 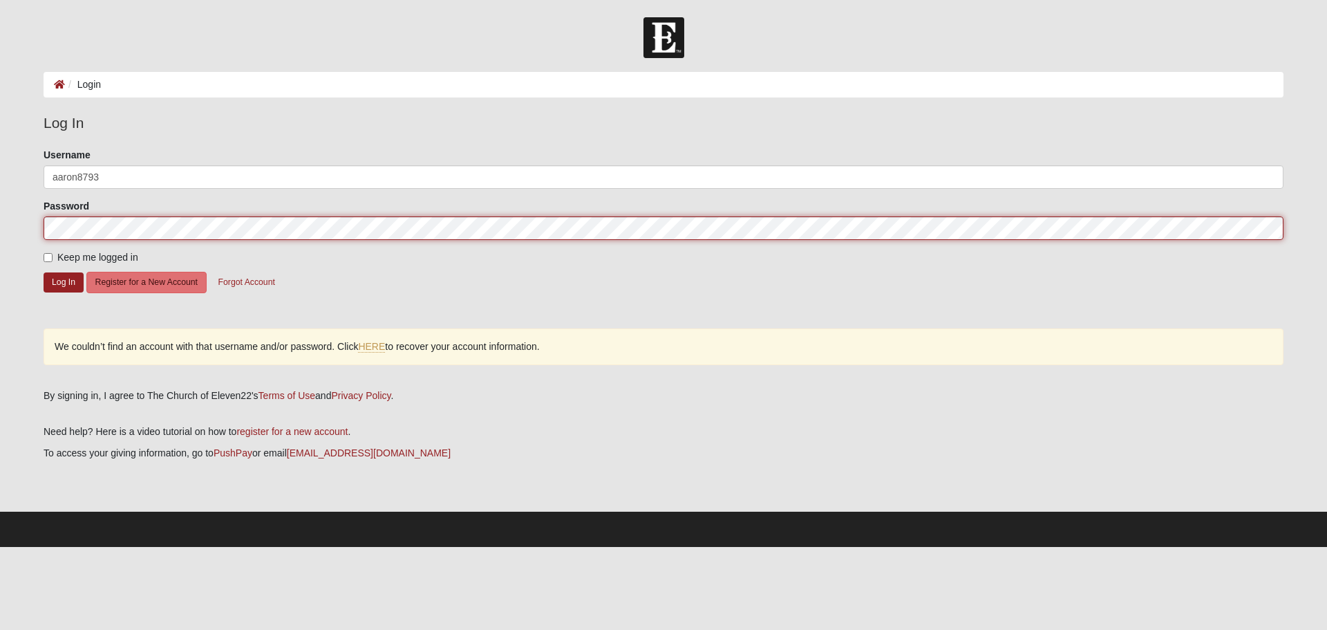 What do you see at coordinates (64, 282) in the screenshot?
I see `button: Log In` at bounding box center [64, 282].